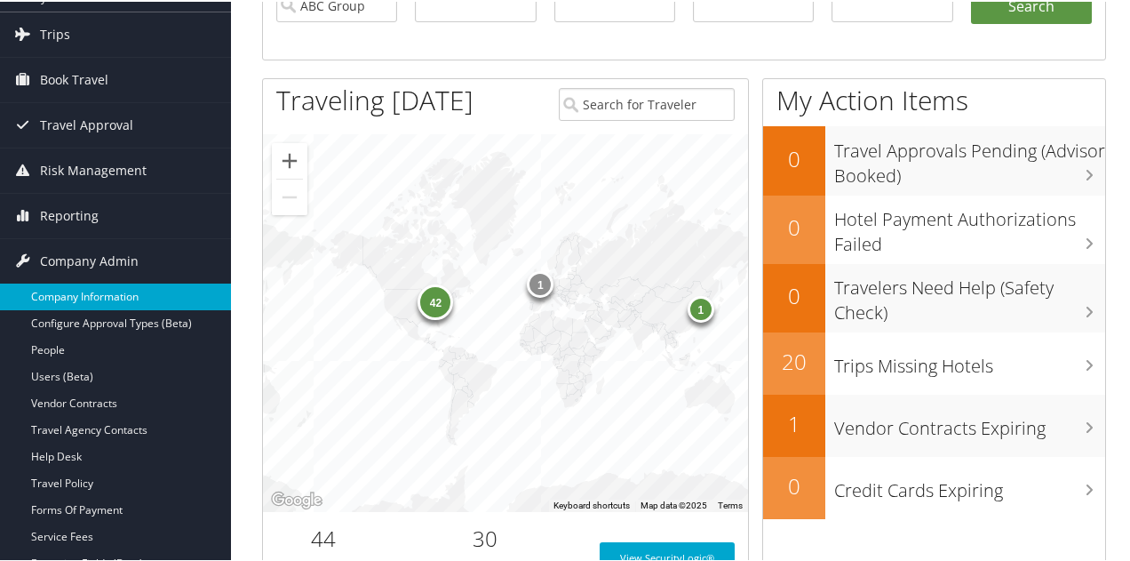  Describe the element at coordinates (290, 159) in the screenshot. I see `button: Zoom in` at that location.